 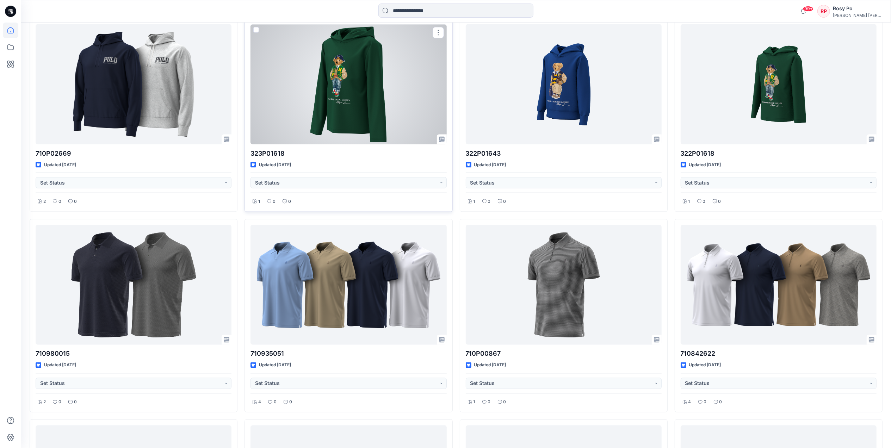 What do you see at coordinates (857, 8) in the screenshot?
I see `div: Rosy Po` at bounding box center [857, 8].